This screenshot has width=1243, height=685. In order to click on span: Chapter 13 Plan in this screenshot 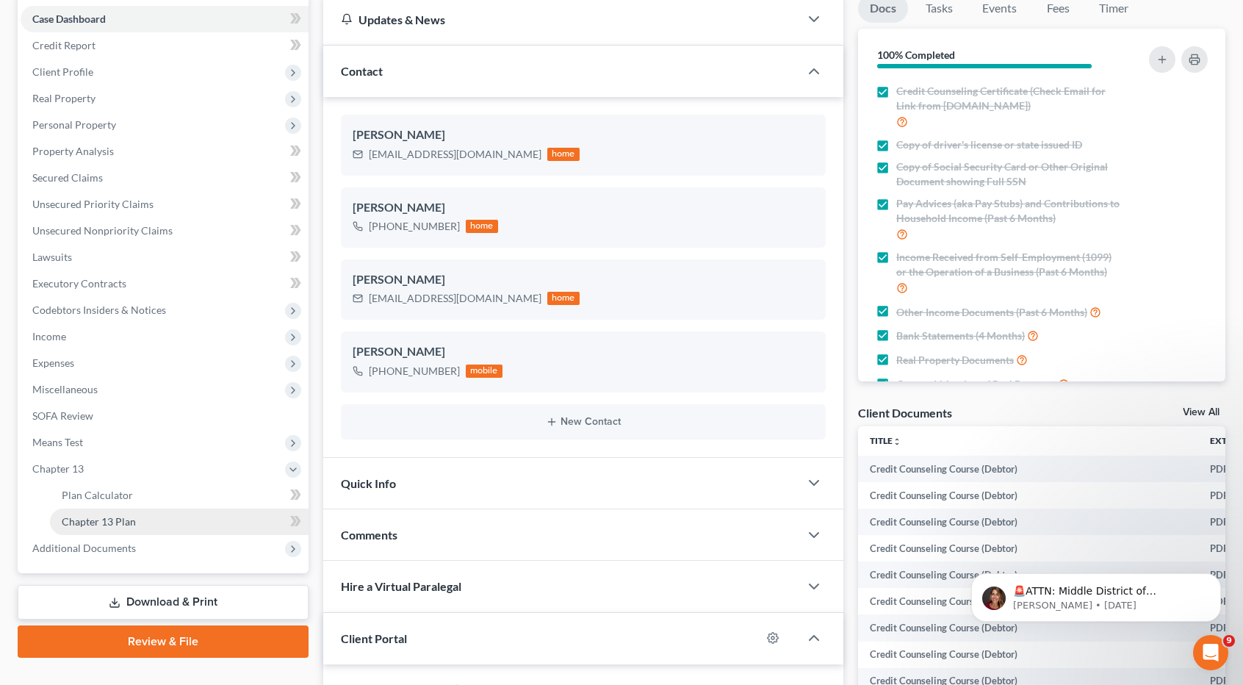, I will do `click(98, 521)`.